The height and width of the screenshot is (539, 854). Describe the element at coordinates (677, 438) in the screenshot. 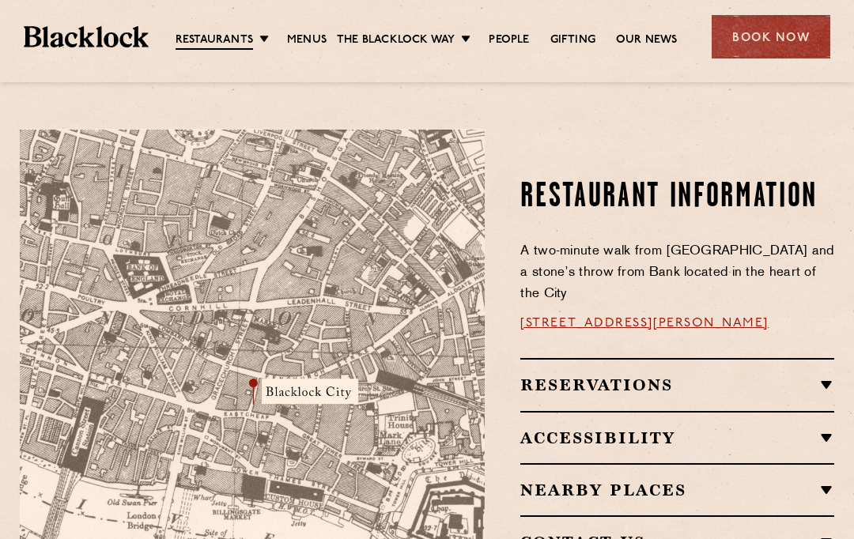

I see `h2: Accessibility` at that location.